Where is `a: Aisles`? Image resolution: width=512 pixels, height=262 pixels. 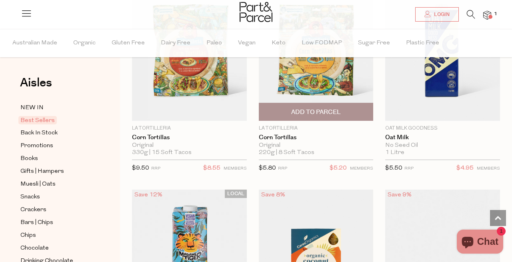
a: Aisles is located at coordinates (36, 87).